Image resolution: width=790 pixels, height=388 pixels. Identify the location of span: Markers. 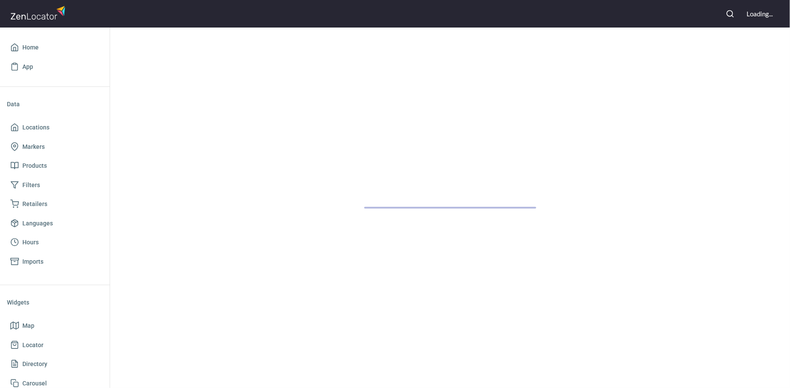
(34, 147).